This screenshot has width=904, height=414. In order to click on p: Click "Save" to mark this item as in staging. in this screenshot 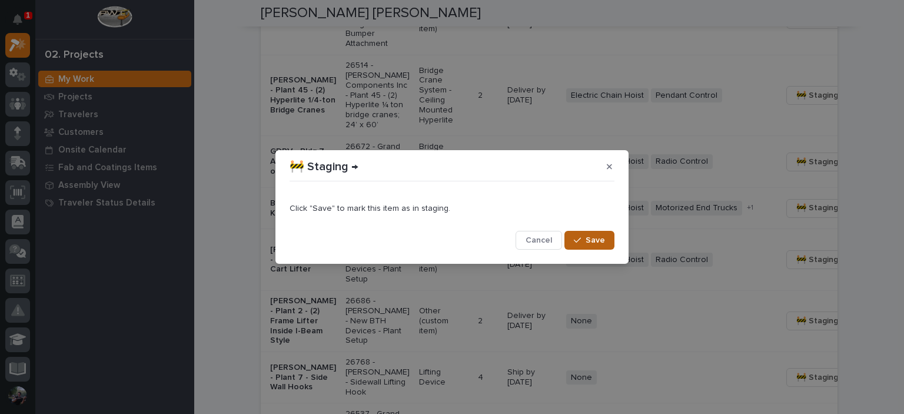, I will do `click(452, 208)`.